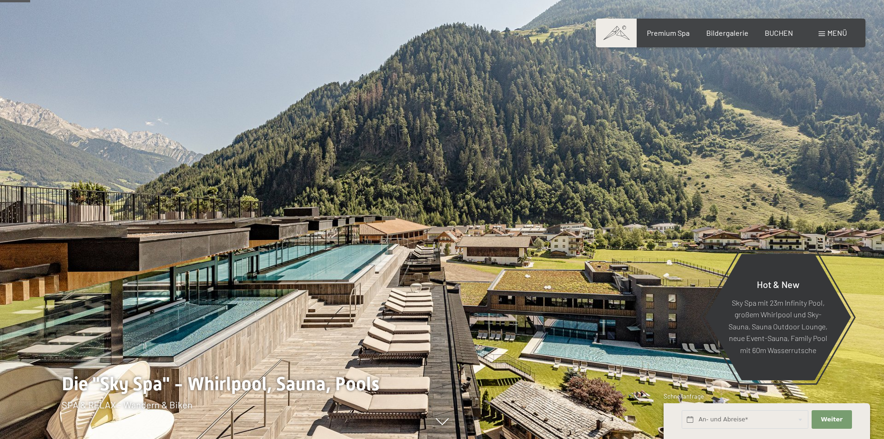 This screenshot has height=439, width=884. What do you see at coordinates (778, 326) in the screenshot?
I see `p: Sky Spa mit 23m Infinity Pool, großem Whirlpool und Sky-Sauna, Sauna Outdoor Lounge, neue Event-S...` at bounding box center [778, 326].